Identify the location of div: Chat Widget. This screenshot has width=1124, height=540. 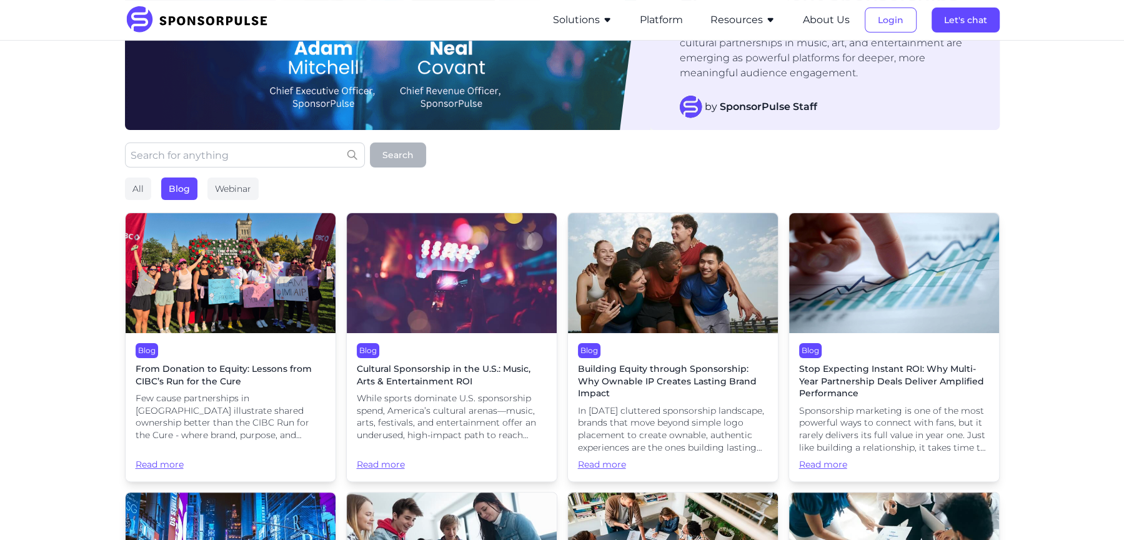
(1092, 510).